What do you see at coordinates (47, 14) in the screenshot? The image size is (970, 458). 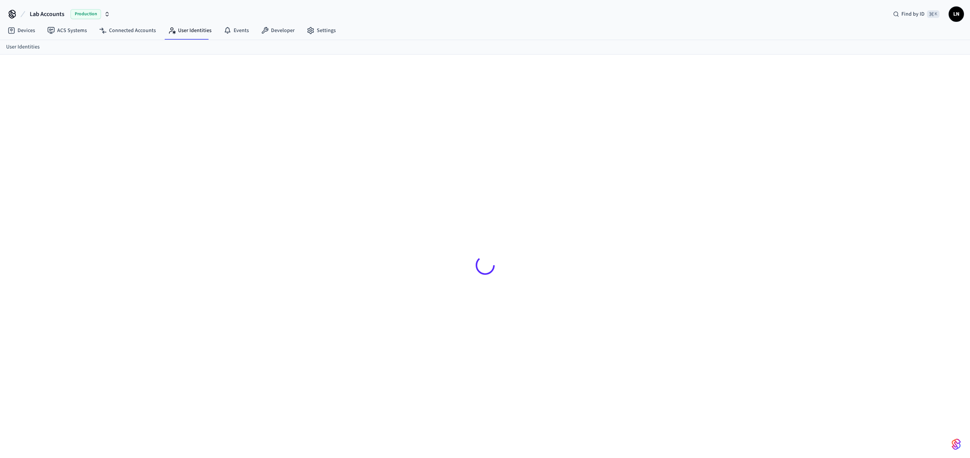 I see `span: Lab Accounts` at bounding box center [47, 14].